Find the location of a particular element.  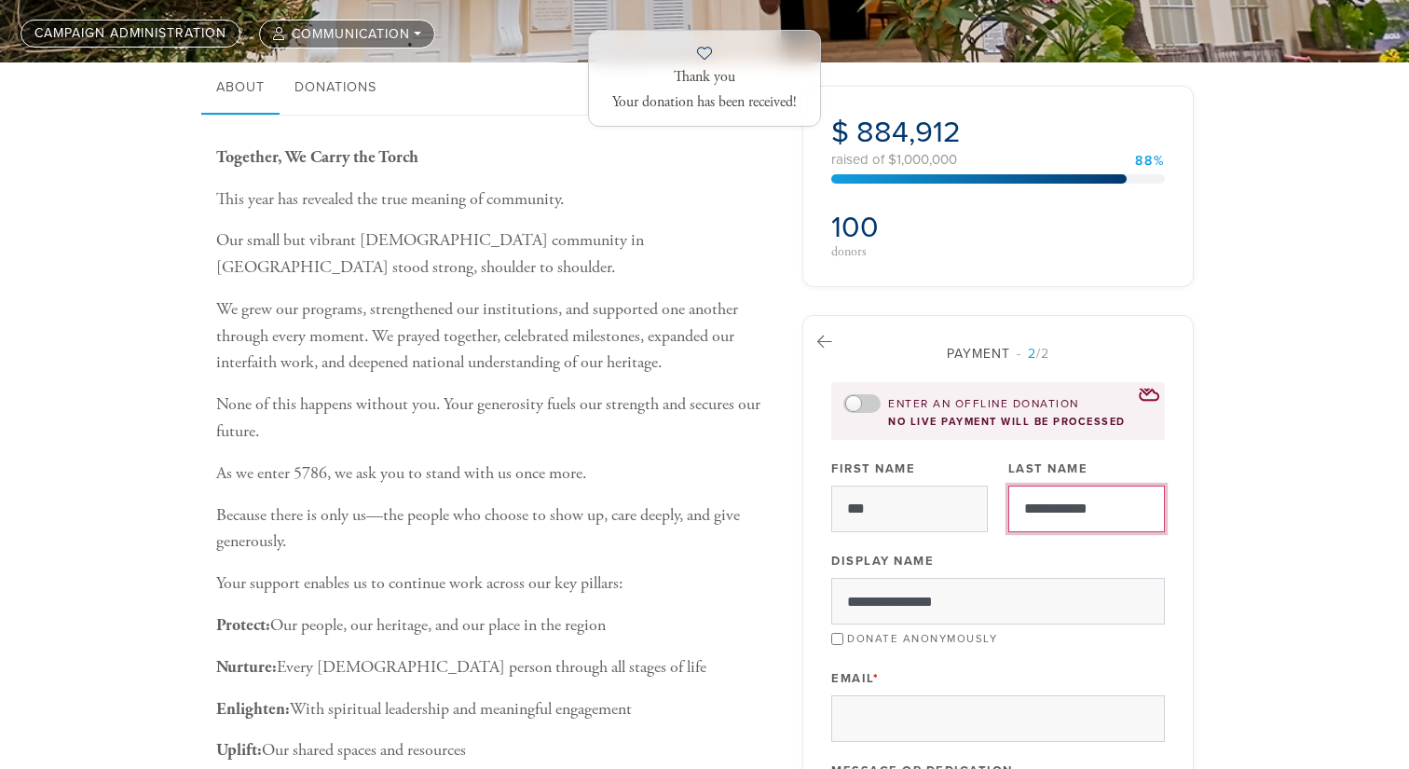

button: communication is located at coordinates (347, 34).